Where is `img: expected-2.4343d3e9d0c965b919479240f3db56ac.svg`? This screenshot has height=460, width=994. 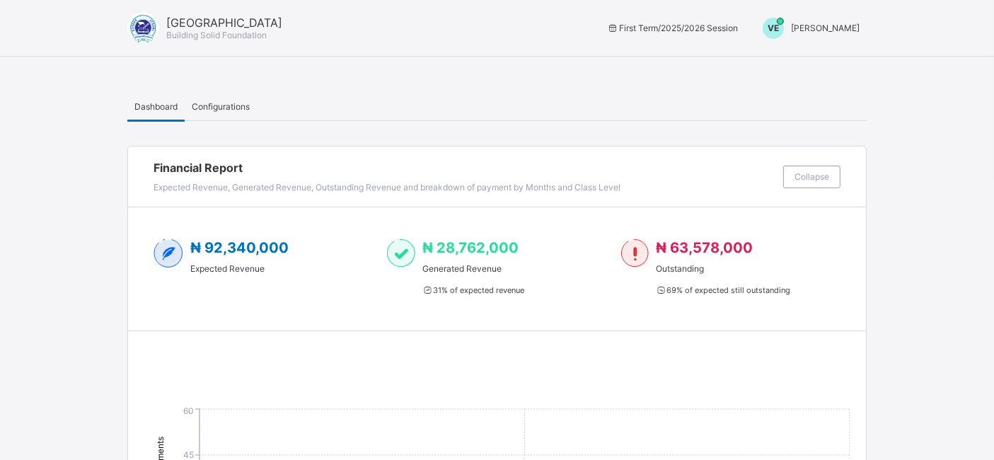
img: expected-2.4343d3e9d0c965b919479240f3db56ac.svg is located at coordinates (168, 253).